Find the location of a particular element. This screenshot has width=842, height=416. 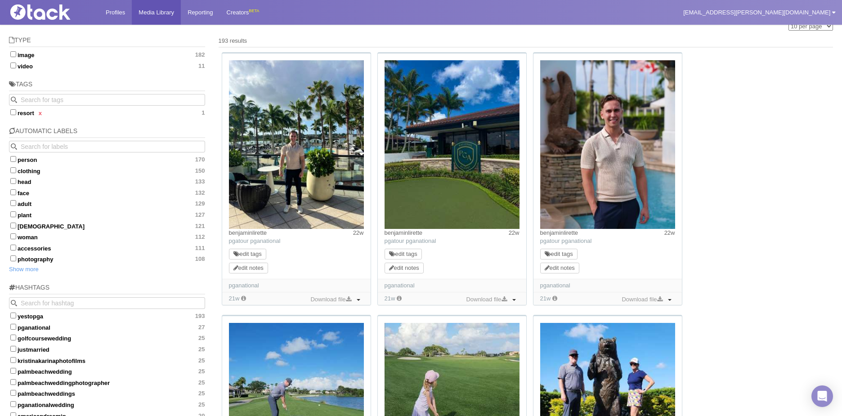

input: adult129 is located at coordinates (13, 203).